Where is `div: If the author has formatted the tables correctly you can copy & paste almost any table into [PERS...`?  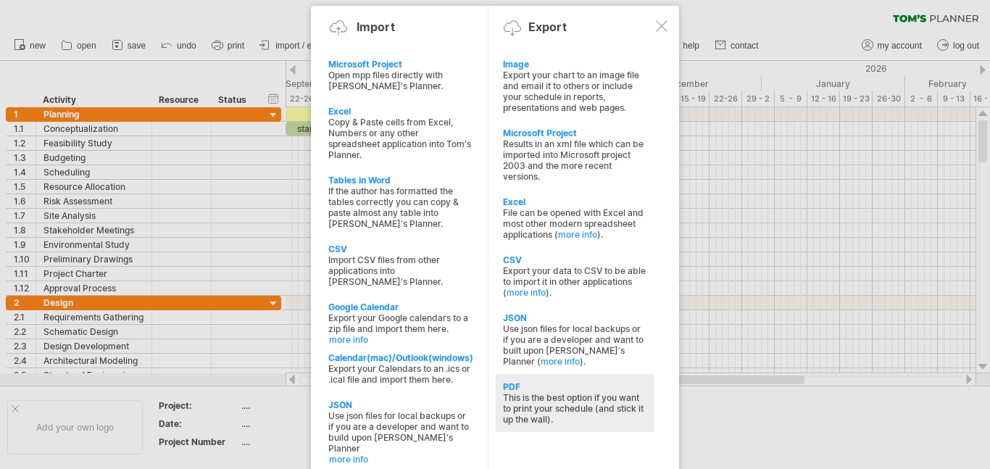 div: If the author has formatted the tables correctly you can copy & paste almost any table into [PERS... is located at coordinates (400, 207).